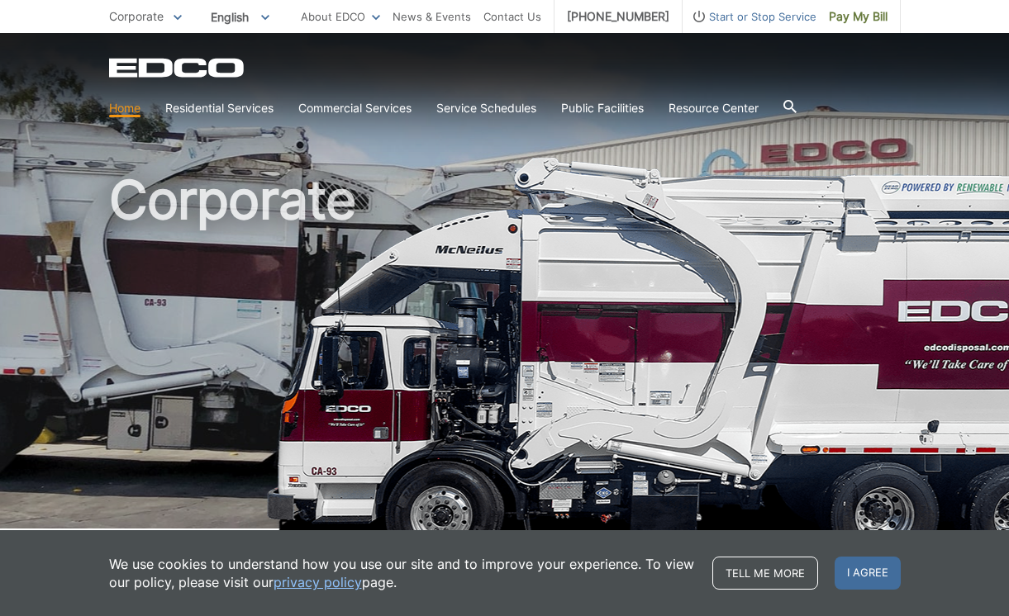 Image resolution: width=1009 pixels, height=616 pixels. What do you see at coordinates (354, 108) in the screenshot?
I see `a: Commercial Services` at bounding box center [354, 108].